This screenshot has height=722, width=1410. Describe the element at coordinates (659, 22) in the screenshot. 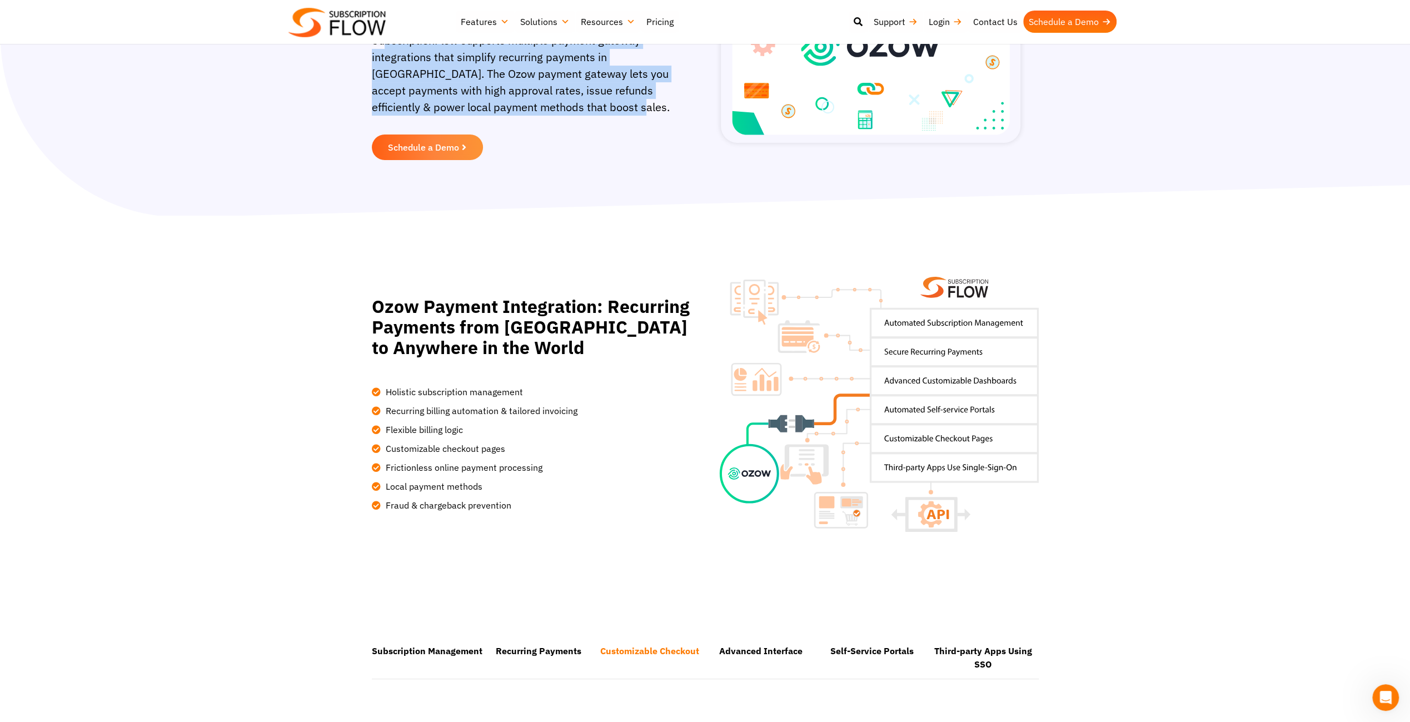

I see `a: Pricing` at that location.